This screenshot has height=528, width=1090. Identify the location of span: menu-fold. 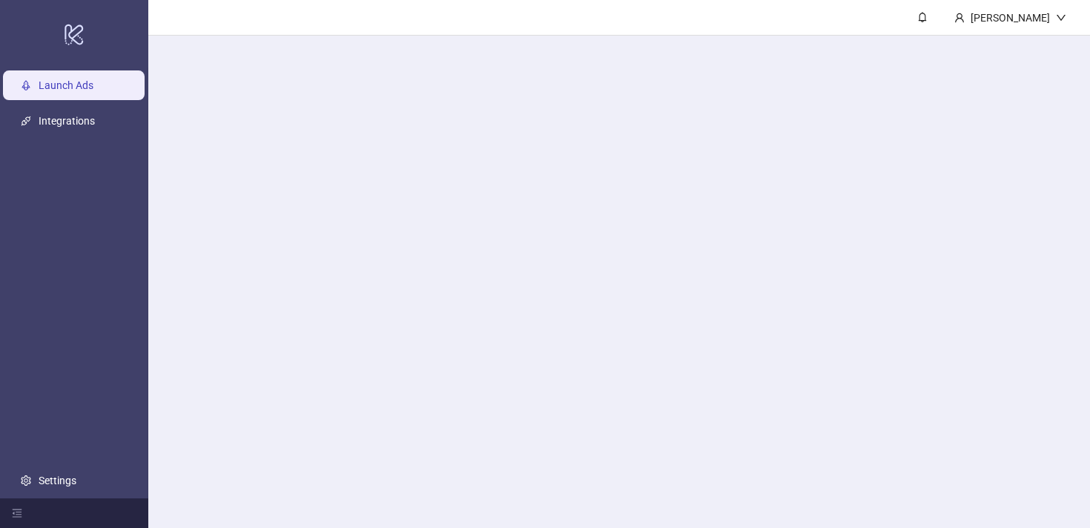
(17, 513).